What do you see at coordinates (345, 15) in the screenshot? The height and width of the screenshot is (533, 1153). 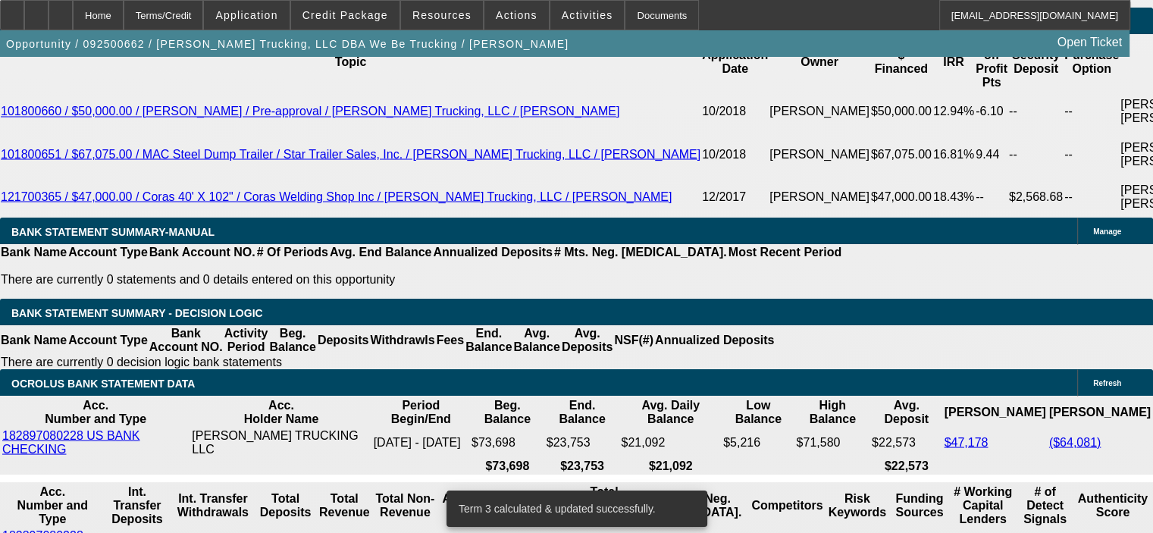 I see `span: Credit Package` at bounding box center [345, 15].